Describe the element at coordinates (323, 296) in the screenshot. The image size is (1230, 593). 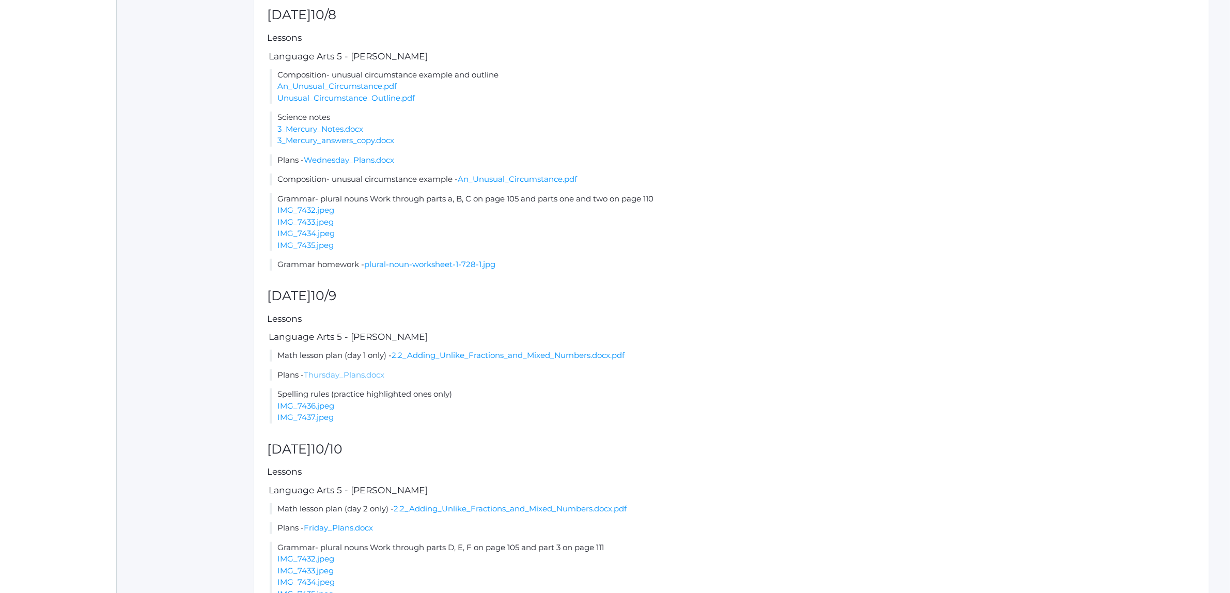
I see `span: 10/9` at that location.